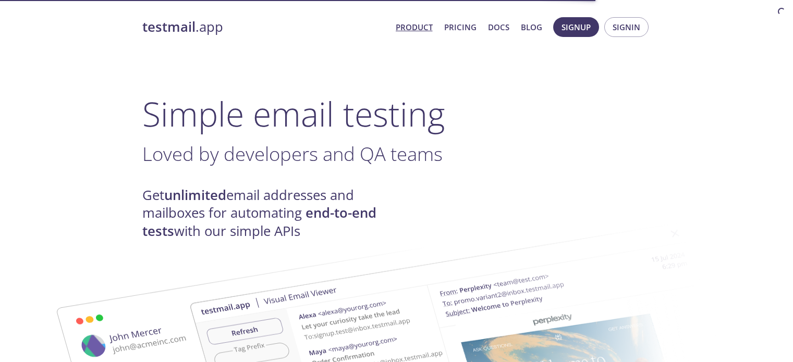 The width and height of the screenshot is (793, 362). Describe the element at coordinates (626, 27) in the screenshot. I see `button: Signin` at that location.